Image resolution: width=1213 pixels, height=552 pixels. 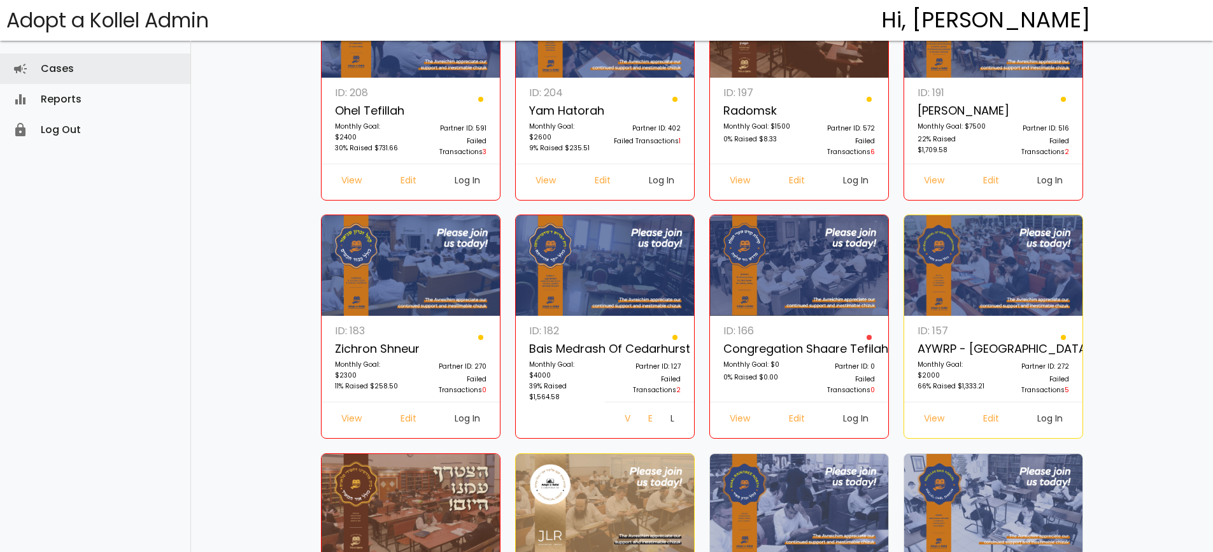 I want to click on p: 66% Raised $1,333.21, so click(x=952, y=387).